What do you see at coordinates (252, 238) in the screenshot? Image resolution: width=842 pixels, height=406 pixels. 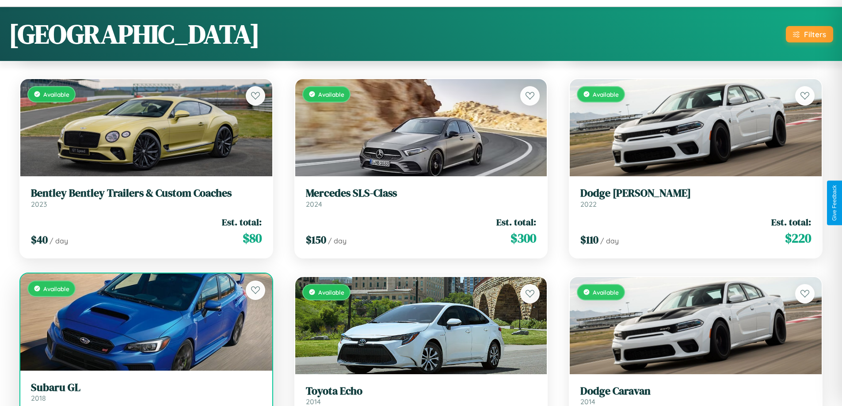 I see `span: $ 80` at bounding box center [252, 238].